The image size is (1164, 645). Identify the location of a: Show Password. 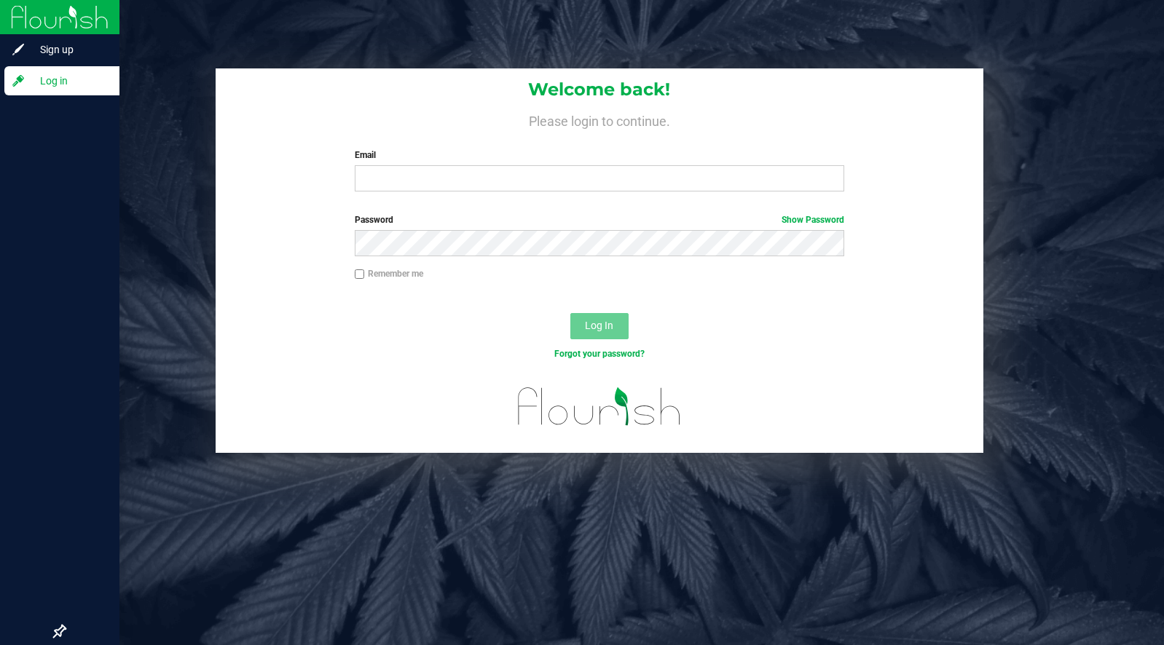
(813, 220).